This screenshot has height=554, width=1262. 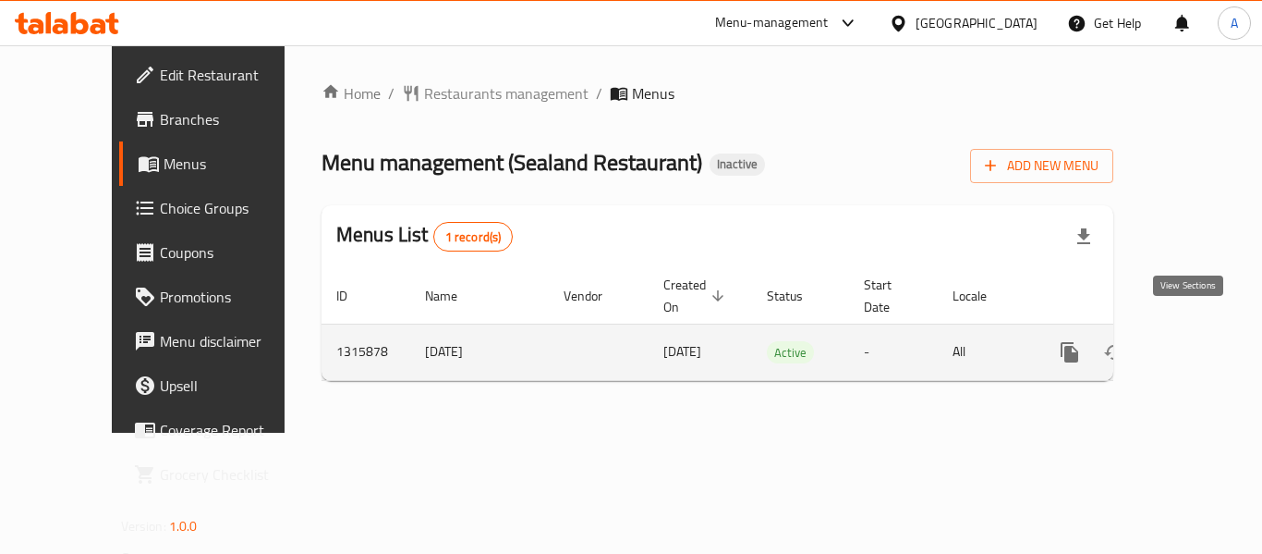 I want to click on nav: breadcrumb, so click(x=717, y=93).